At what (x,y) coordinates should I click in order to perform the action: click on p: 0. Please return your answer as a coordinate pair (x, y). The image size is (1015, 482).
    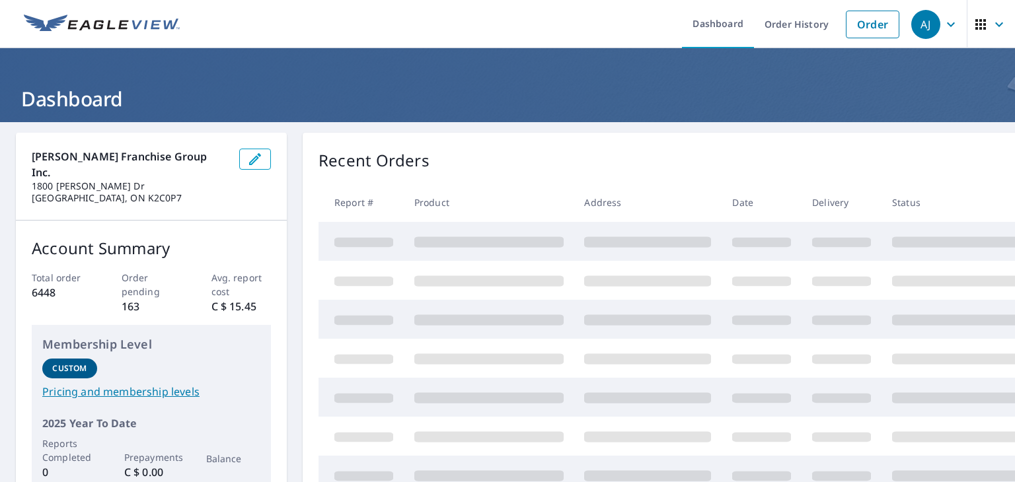
    Looking at the image, I should click on (69, 472).